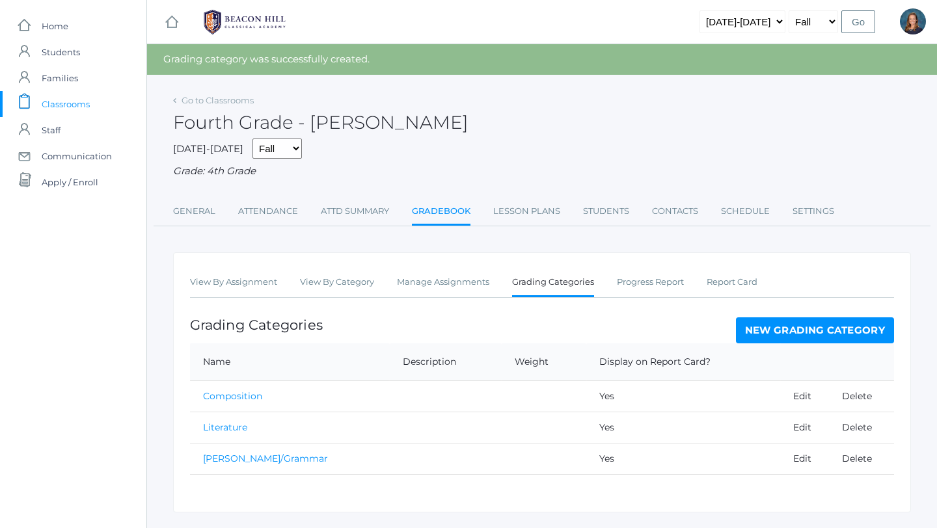 This screenshot has width=937, height=528. What do you see at coordinates (60, 78) in the screenshot?
I see `span: Families` at bounding box center [60, 78].